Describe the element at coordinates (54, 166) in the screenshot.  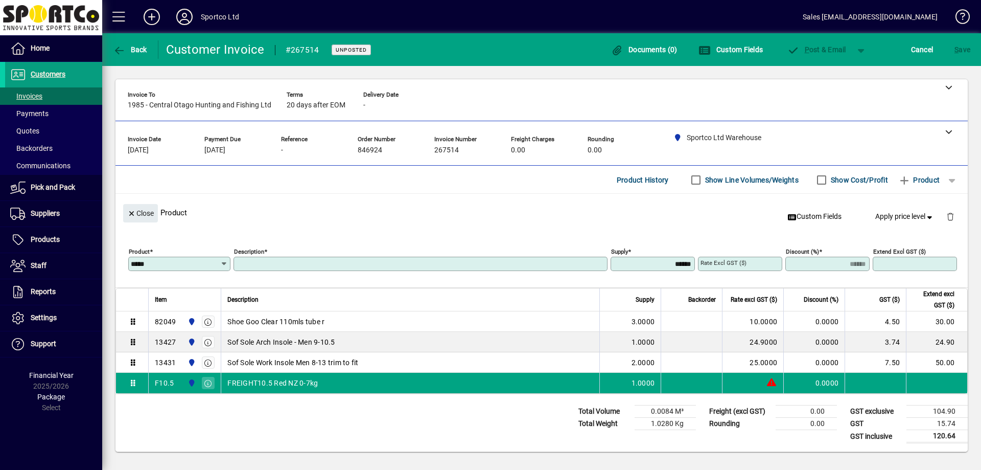
I see `a: Communications` at that location.